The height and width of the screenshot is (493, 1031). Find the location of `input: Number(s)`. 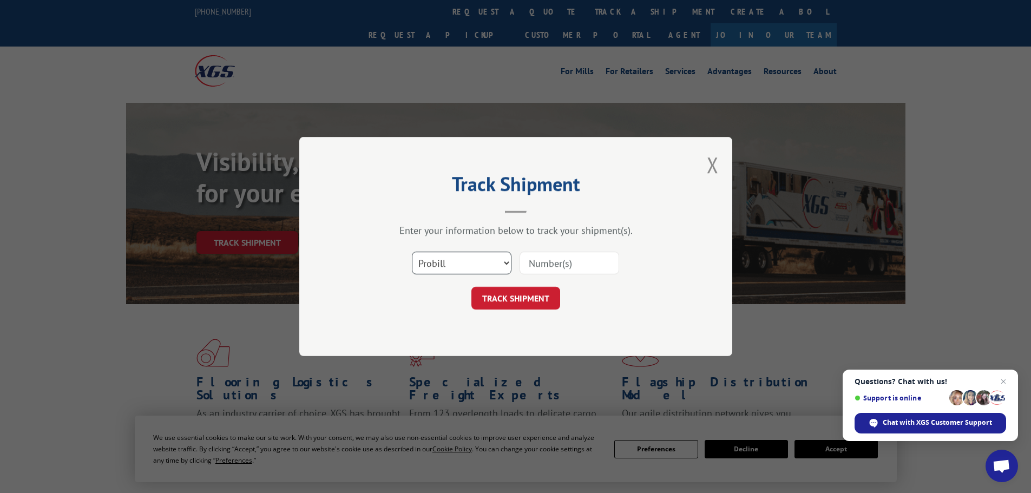

input: Number(s) is located at coordinates (569, 263).